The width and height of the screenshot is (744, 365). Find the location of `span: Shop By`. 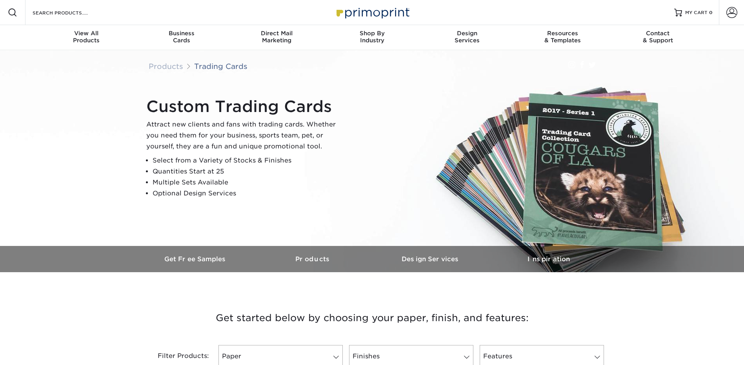

span: Shop By is located at coordinates (372, 33).